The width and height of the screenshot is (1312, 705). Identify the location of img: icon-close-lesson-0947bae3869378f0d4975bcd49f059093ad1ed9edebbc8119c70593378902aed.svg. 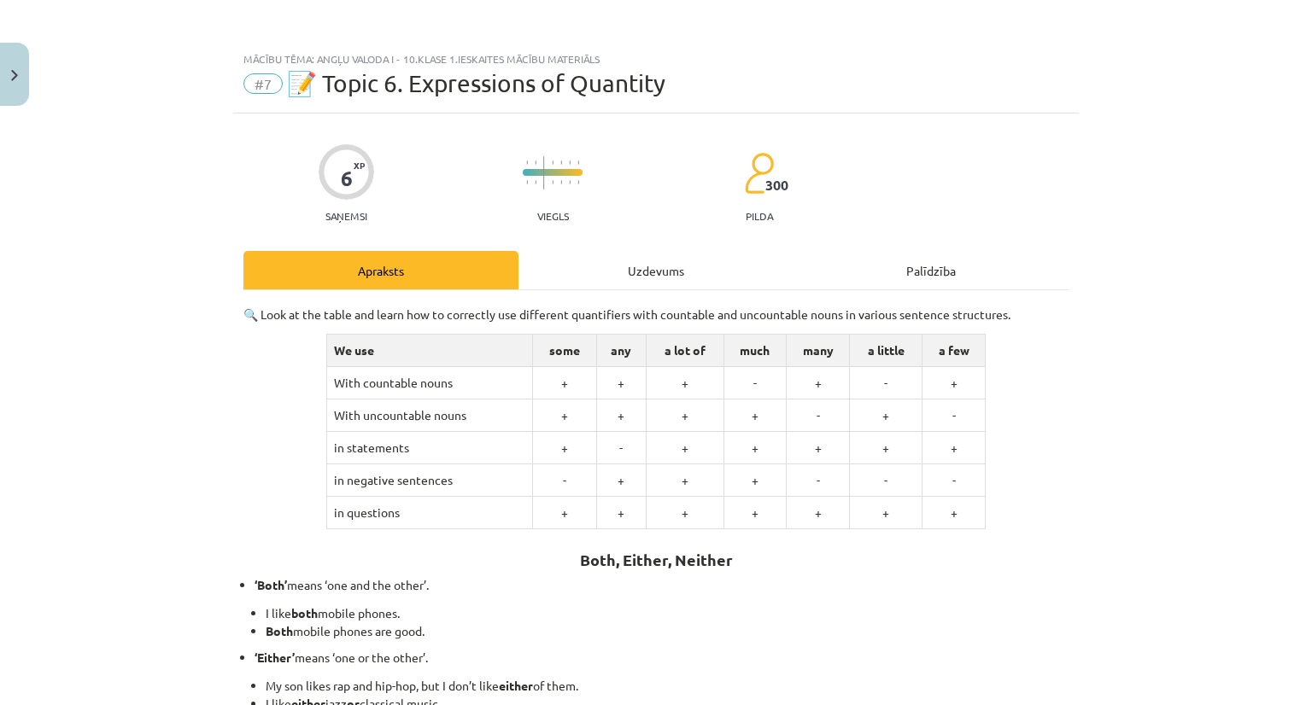
(15, 75).